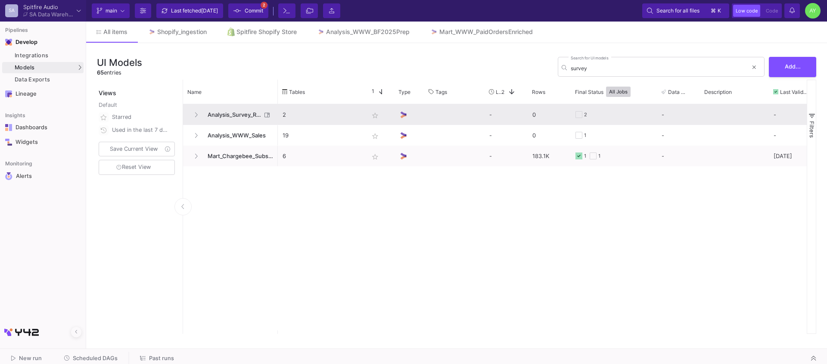 The width and height of the screenshot is (827, 364). What do you see at coordinates (43, 142) in the screenshot?
I see `div: Widgets` at bounding box center [43, 142].